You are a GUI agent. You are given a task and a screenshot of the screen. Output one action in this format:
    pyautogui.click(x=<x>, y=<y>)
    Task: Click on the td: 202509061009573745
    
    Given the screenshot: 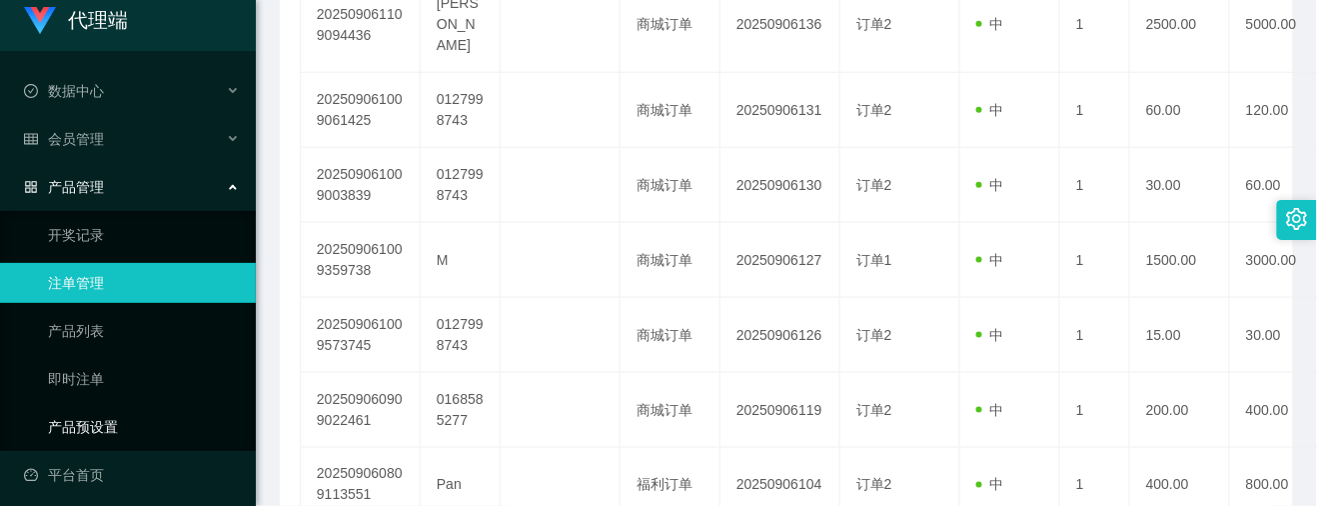 What is the action you would take?
    pyautogui.click(x=361, y=335)
    